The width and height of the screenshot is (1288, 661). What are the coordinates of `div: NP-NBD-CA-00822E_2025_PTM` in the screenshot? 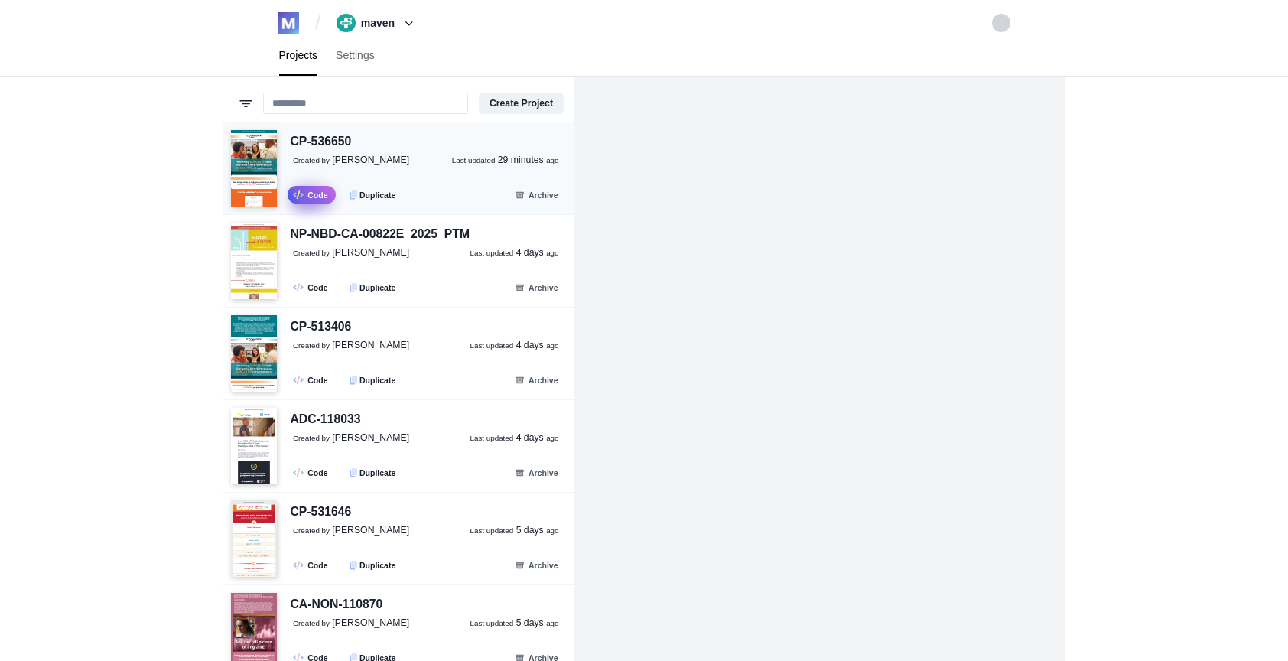 It's located at (380, 234).